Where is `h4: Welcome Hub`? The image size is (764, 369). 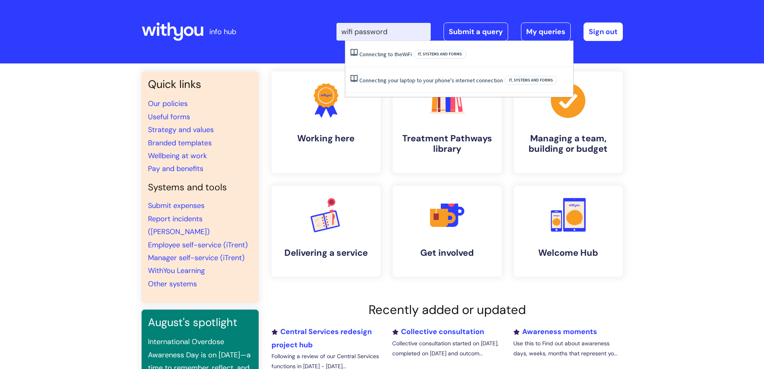
h4: Welcome Hub is located at coordinates (569, 253).